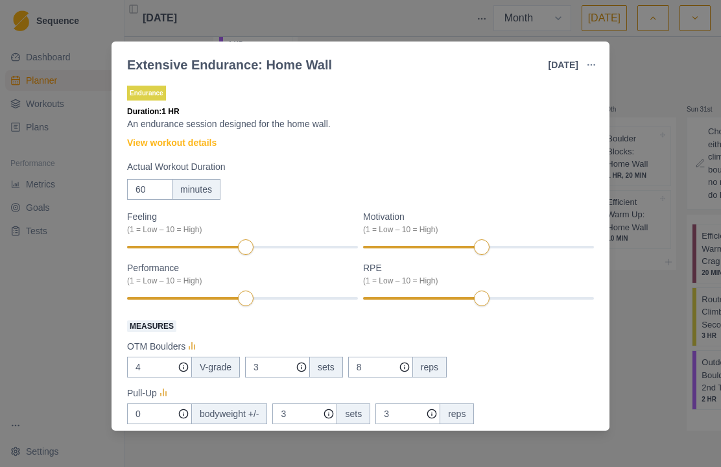  I want to click on div: bodyweight +/-, so click(229, 413).